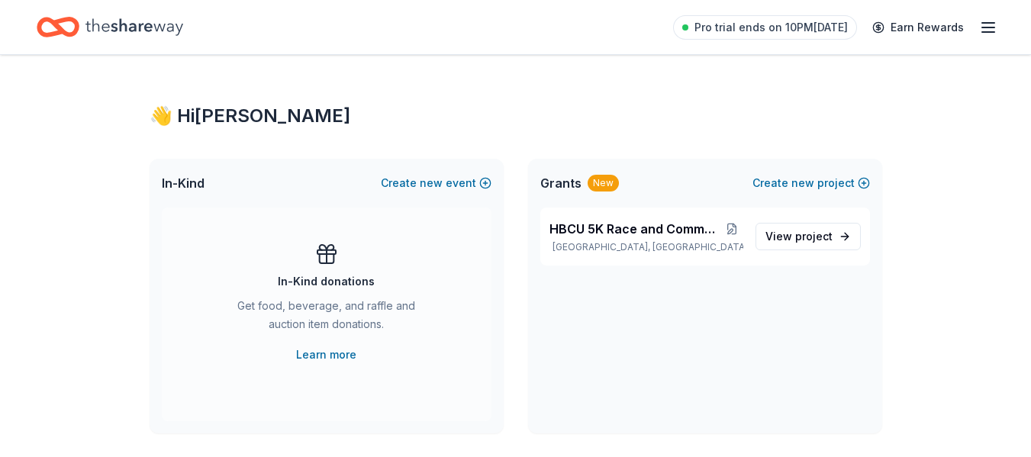 Image resolution: width=1031 pixels, height=457 pixels. Describe the element at coordinates (183, 183) in the screenshot. I see `span: In-Kind` at that location.